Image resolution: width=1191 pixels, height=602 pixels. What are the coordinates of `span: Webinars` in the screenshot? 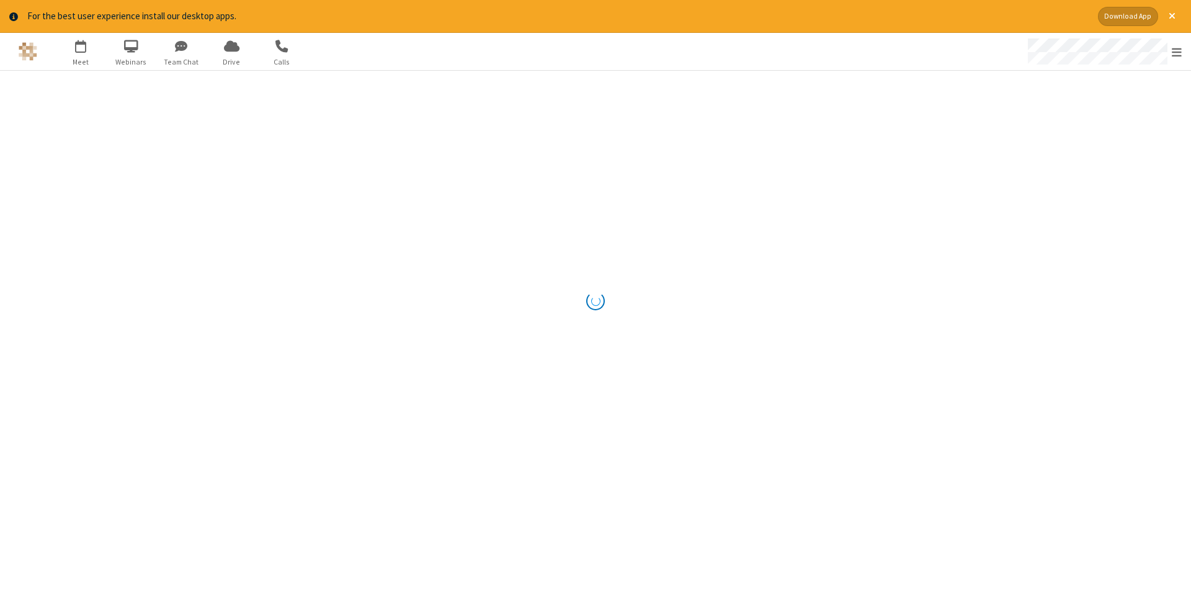 It's located at (131, 62).